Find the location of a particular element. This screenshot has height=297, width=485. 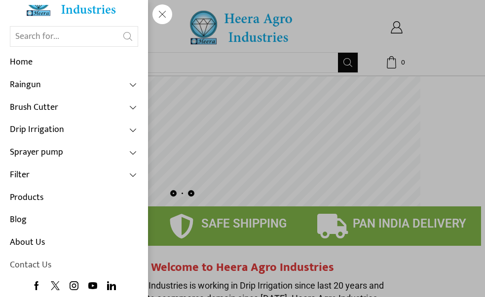

a: Filter is located at coordinates (74, 176).